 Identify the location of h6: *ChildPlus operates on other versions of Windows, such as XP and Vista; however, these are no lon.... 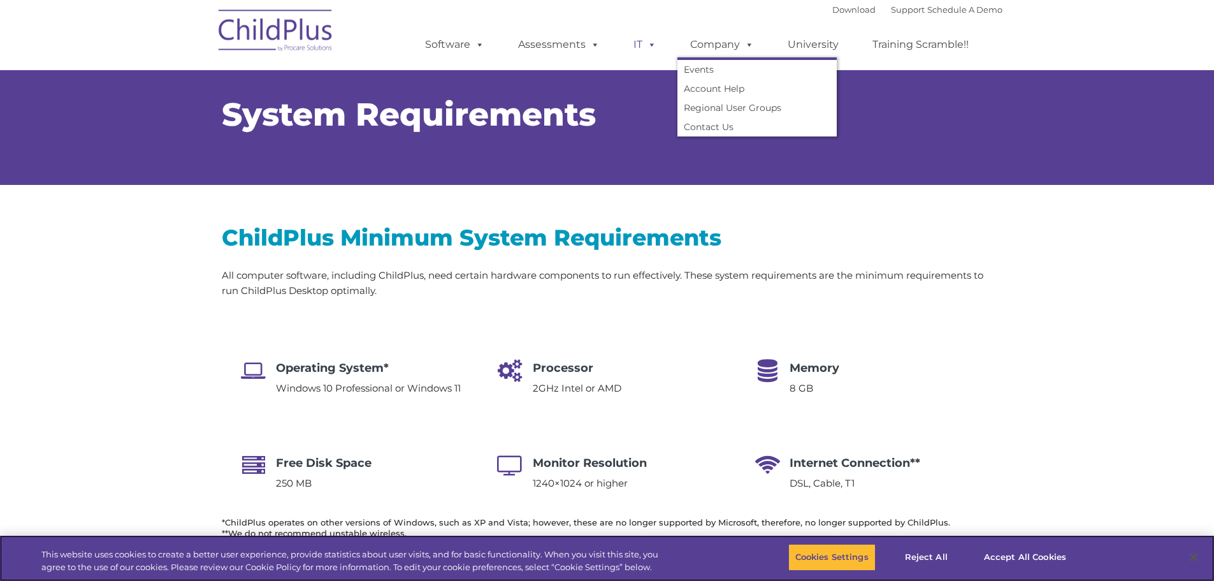
(607, 528).